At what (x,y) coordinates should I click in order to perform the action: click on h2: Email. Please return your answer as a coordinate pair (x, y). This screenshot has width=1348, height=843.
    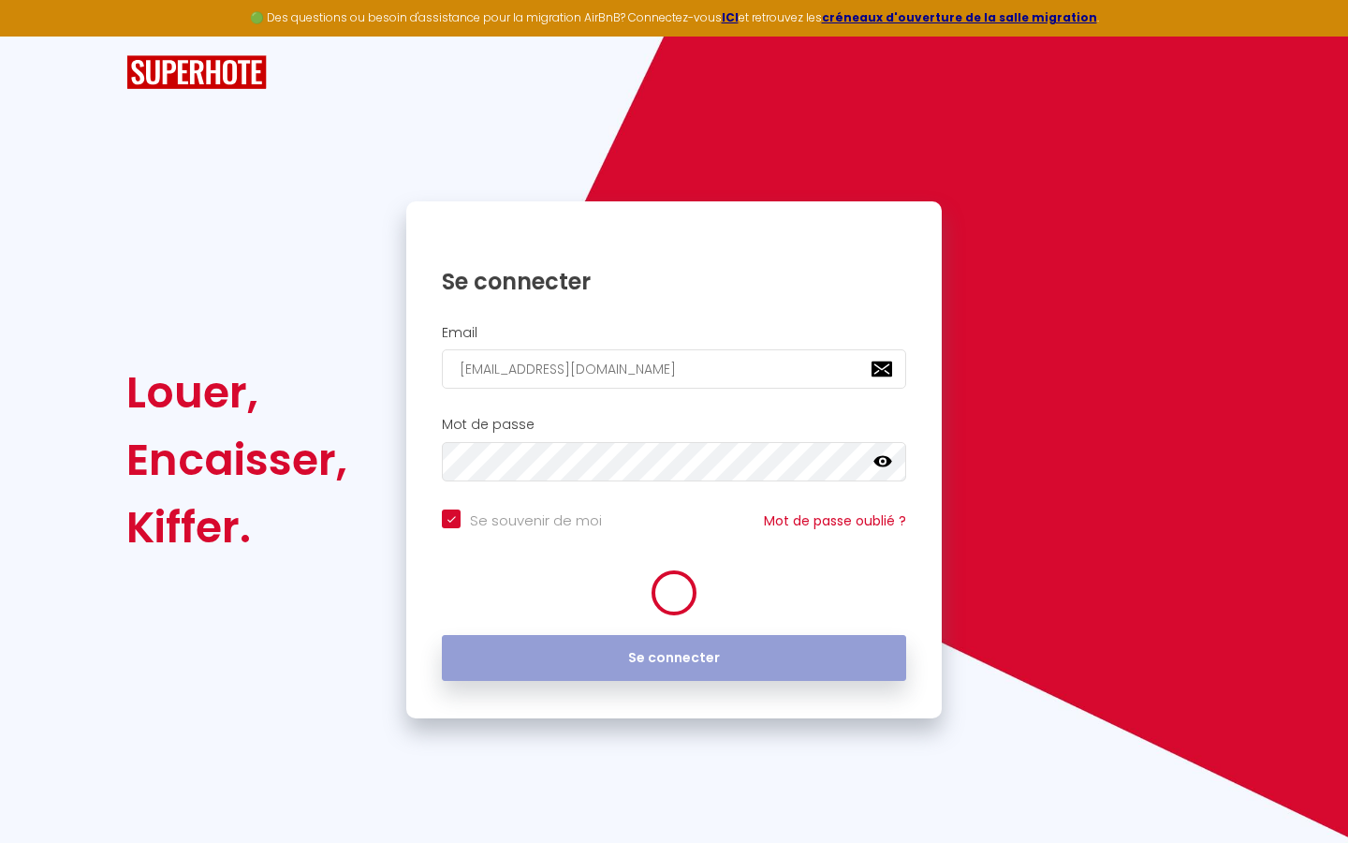
    Looking at the image, I should click on (674, 332).